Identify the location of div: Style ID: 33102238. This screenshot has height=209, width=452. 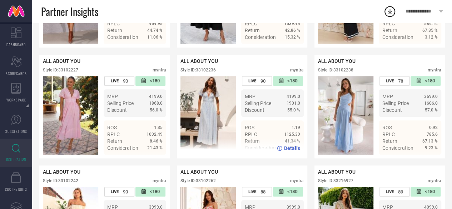
(335, 70).